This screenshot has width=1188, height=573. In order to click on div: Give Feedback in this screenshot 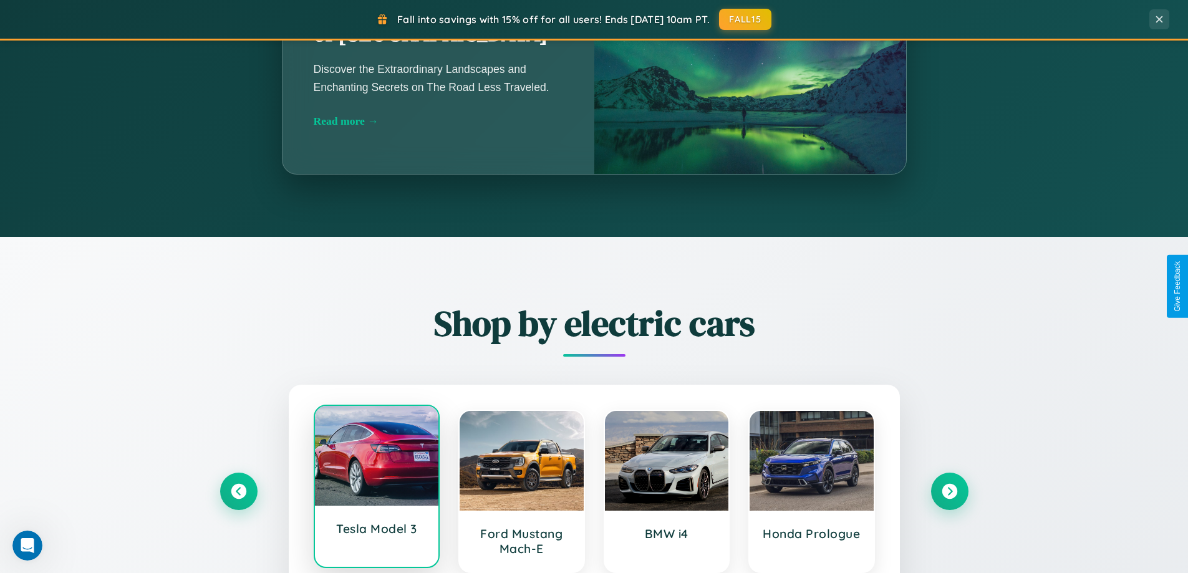, I will do `click(1177, 286)`.